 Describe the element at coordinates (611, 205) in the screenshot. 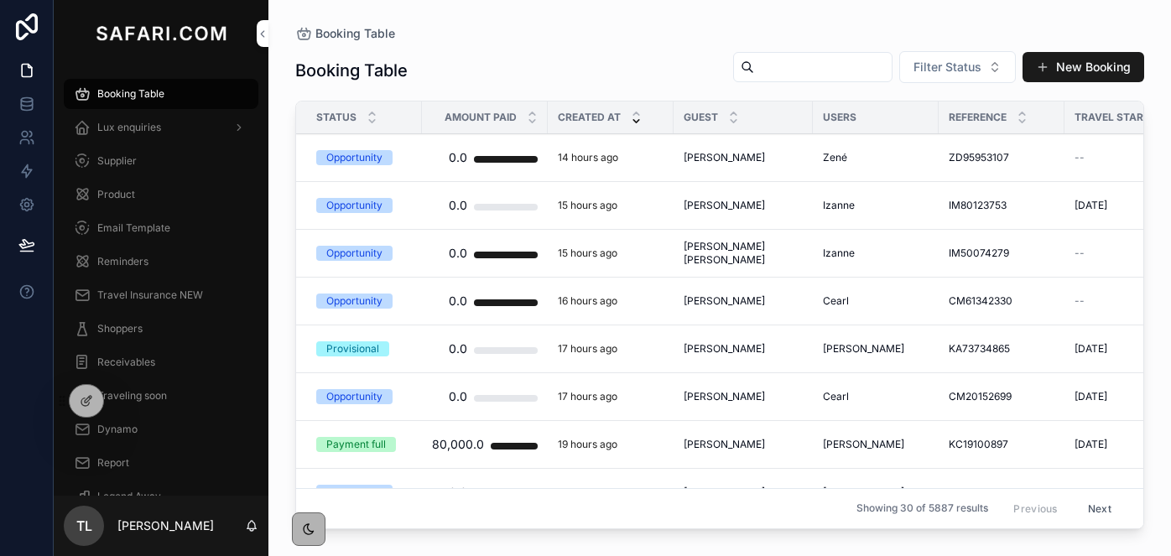

I see `a: 15 hours ago` at that location.